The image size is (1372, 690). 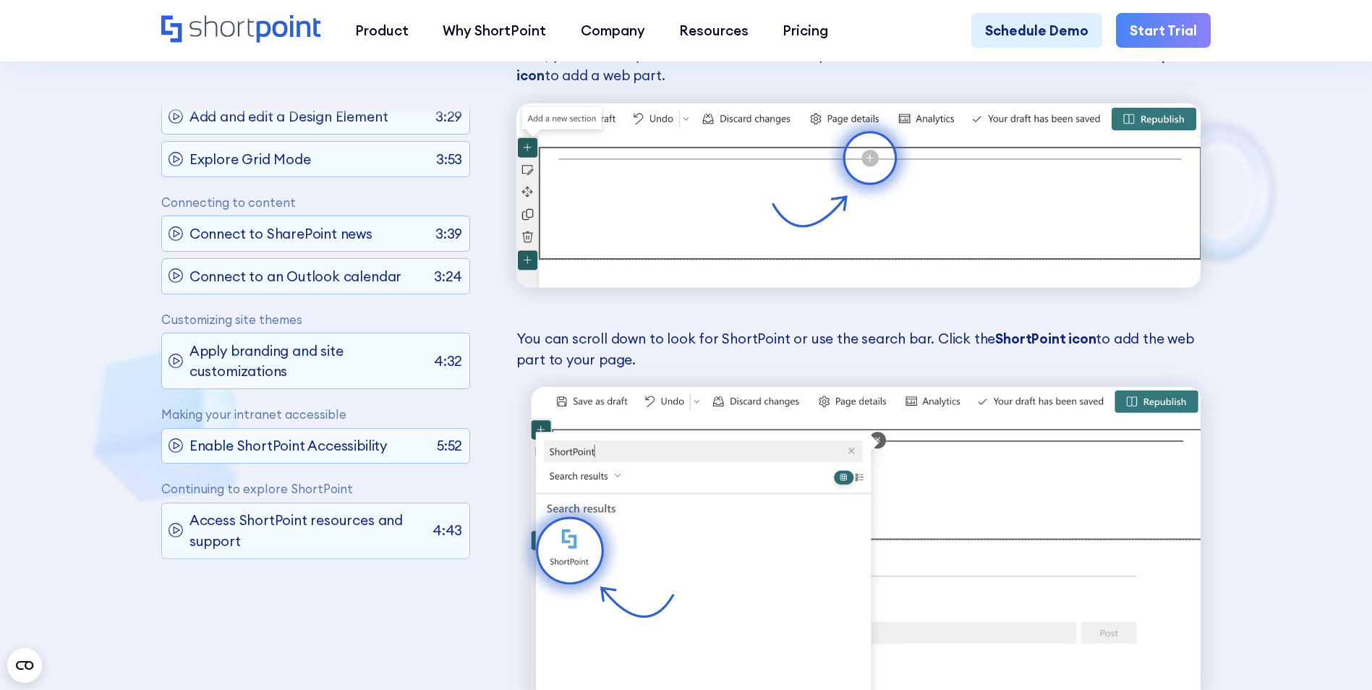 What do you see at coordinates (713, 30) in the screenshot?
I see `a: Resources` at bounding box center [713, 30].